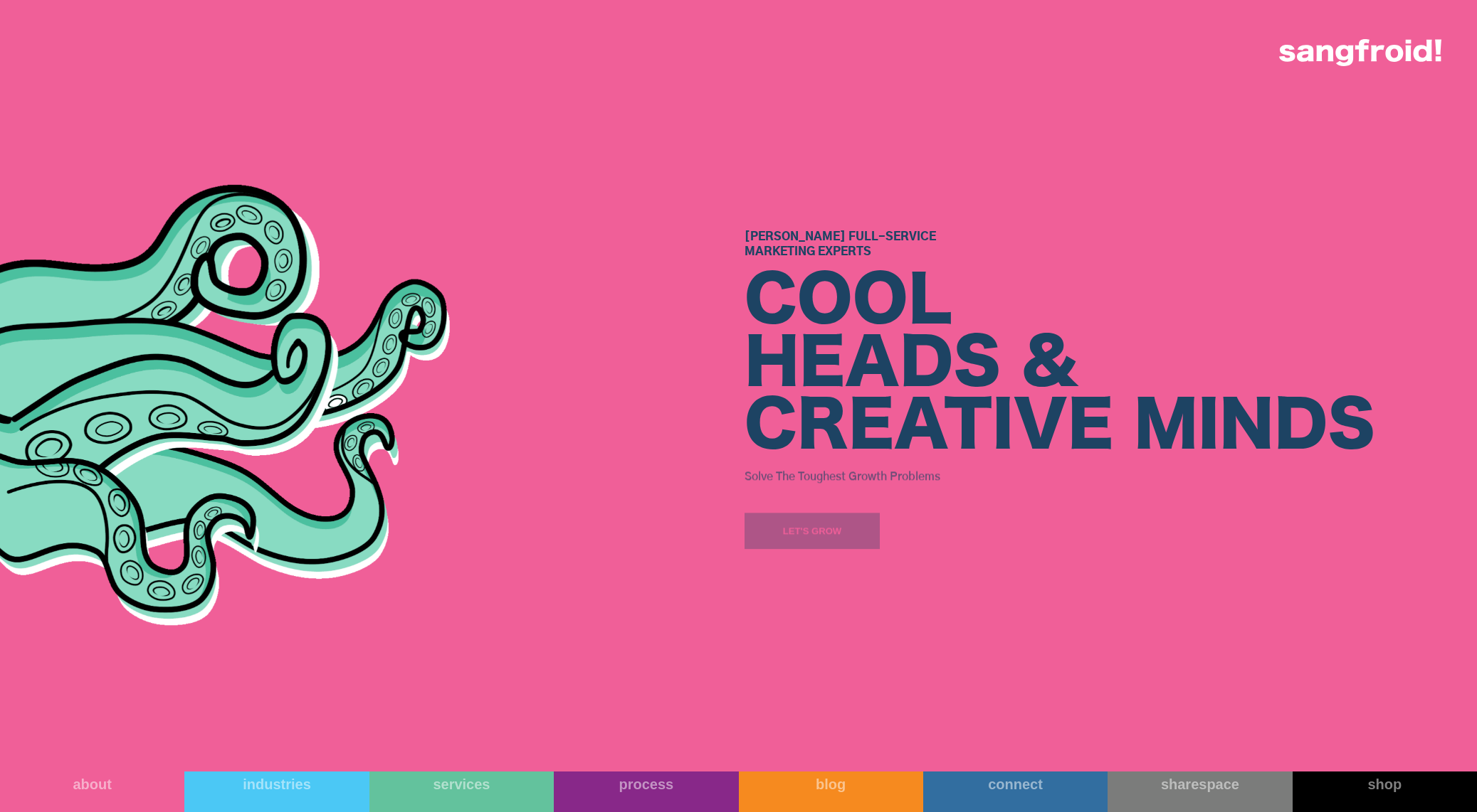 Image resolution: width=1477 pixels, height=812 pixels. Describe the element at coordinates (461, 792) in the screenshot. I see `a: services` at that location.